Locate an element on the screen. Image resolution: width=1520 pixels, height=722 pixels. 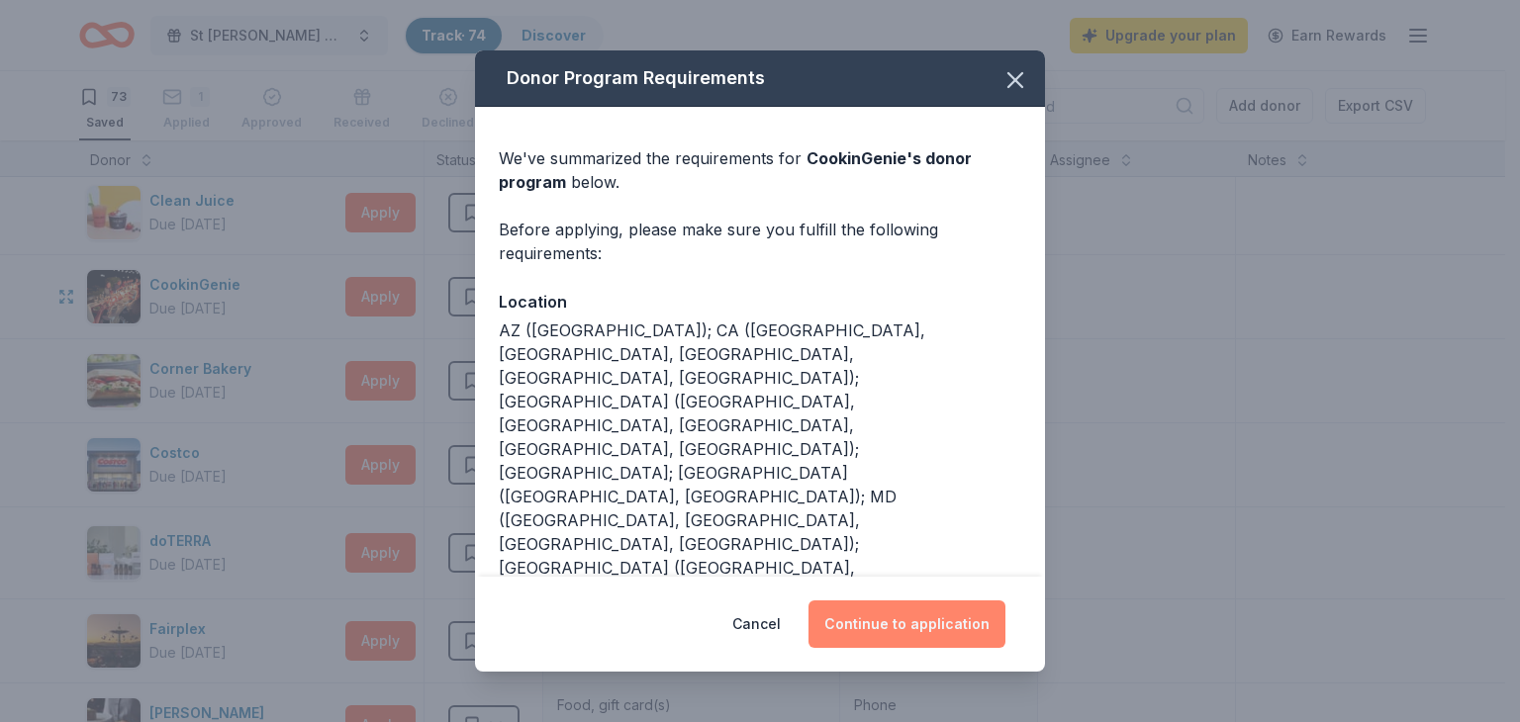
button: Continue to application is located at coordinates (906, 624).